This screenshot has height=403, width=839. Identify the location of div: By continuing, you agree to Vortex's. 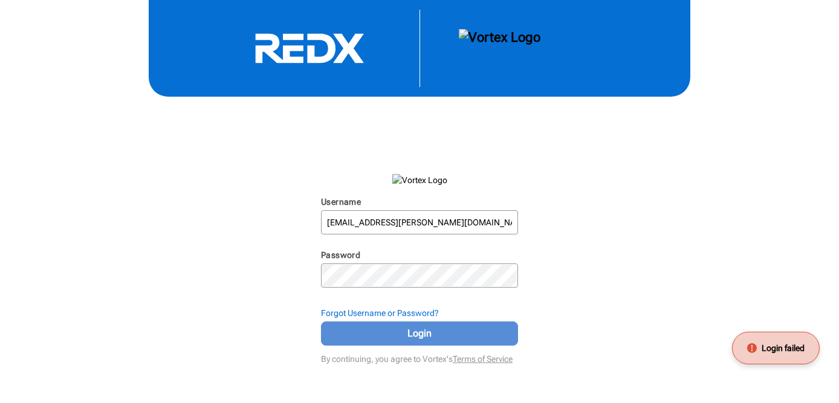
(420, 357).